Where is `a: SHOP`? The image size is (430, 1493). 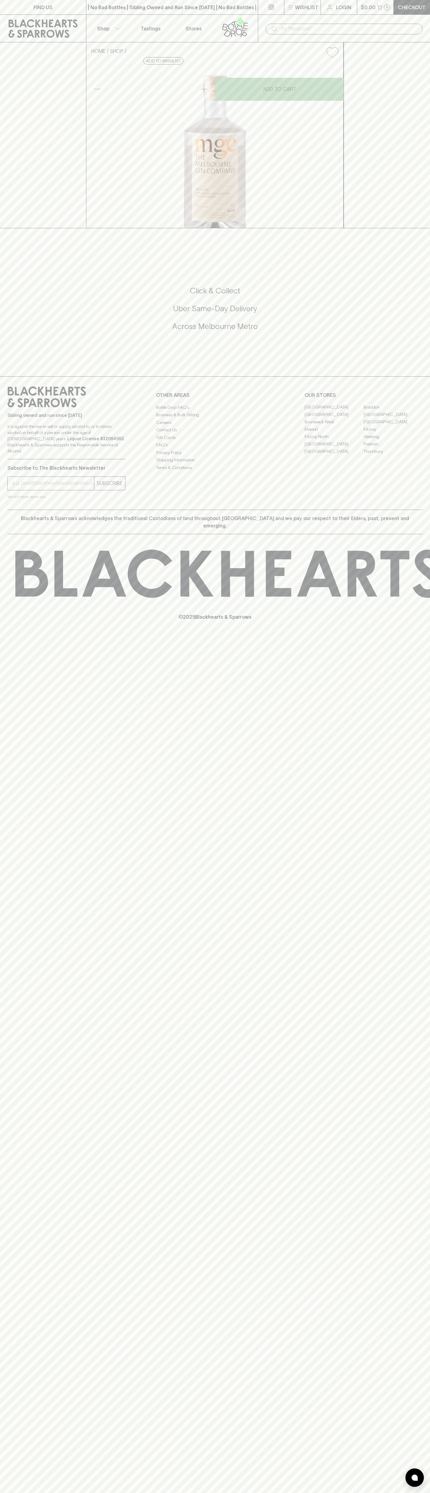 a: SHOP is located at coordinates (116, 51).